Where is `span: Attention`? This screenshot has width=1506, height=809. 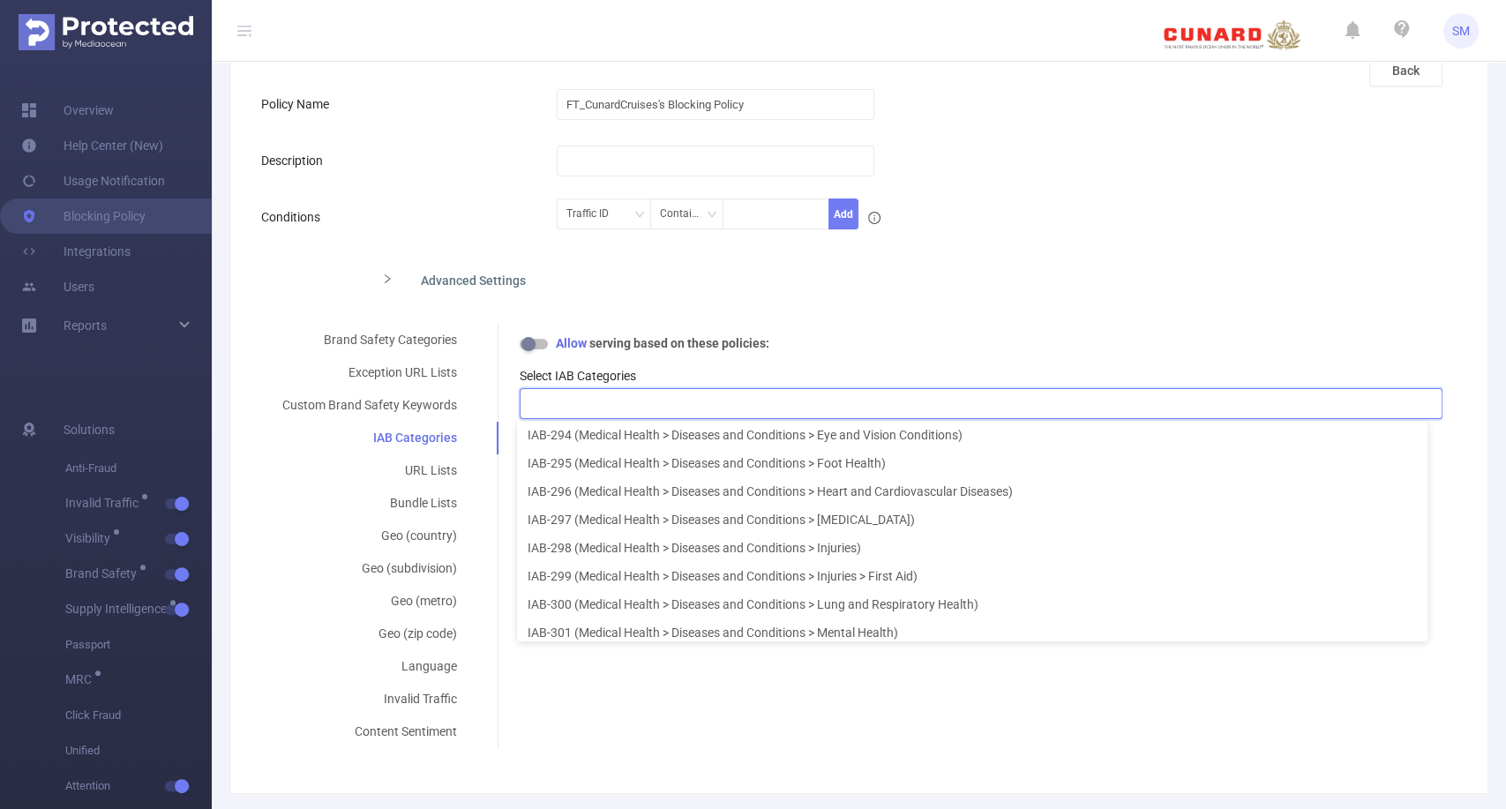 span: Attention is located at coordinates (139, 786).